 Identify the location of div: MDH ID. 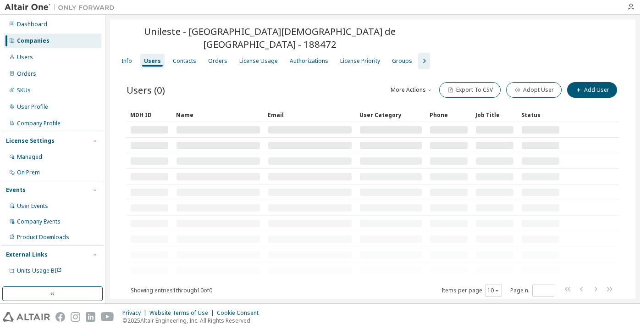
(149, 115).